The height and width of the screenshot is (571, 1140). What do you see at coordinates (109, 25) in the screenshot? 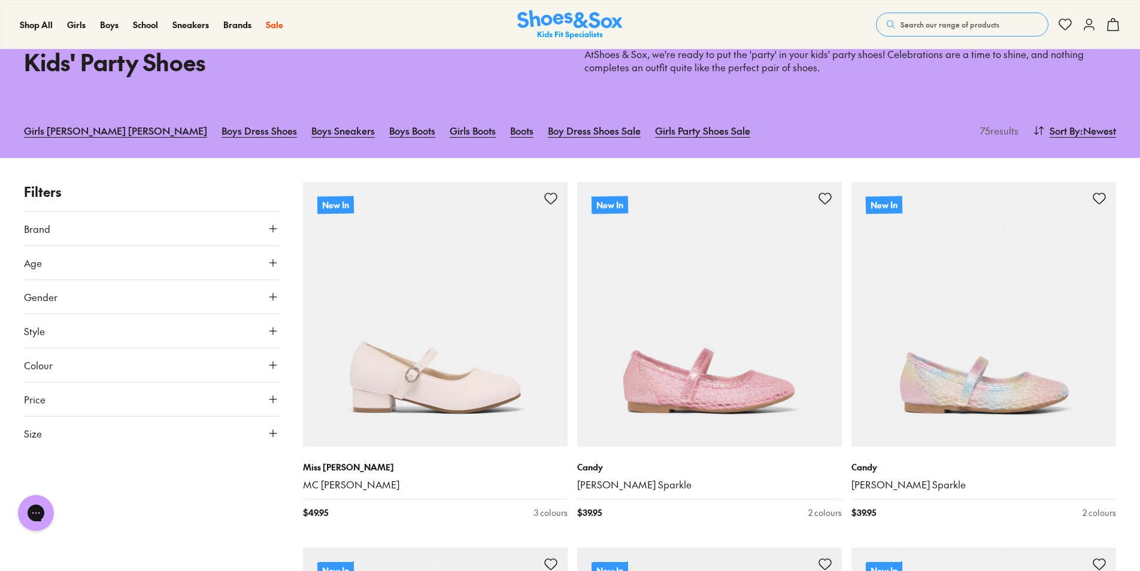
I see `a: Boys` at bounding box center [109, 25].